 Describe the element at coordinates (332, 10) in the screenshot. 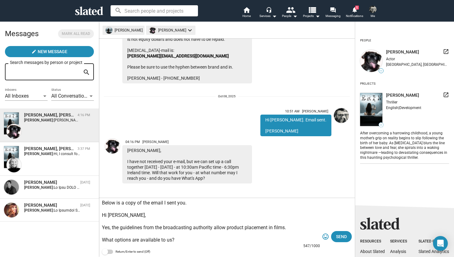

I see `mat-icon: forum` at that location.